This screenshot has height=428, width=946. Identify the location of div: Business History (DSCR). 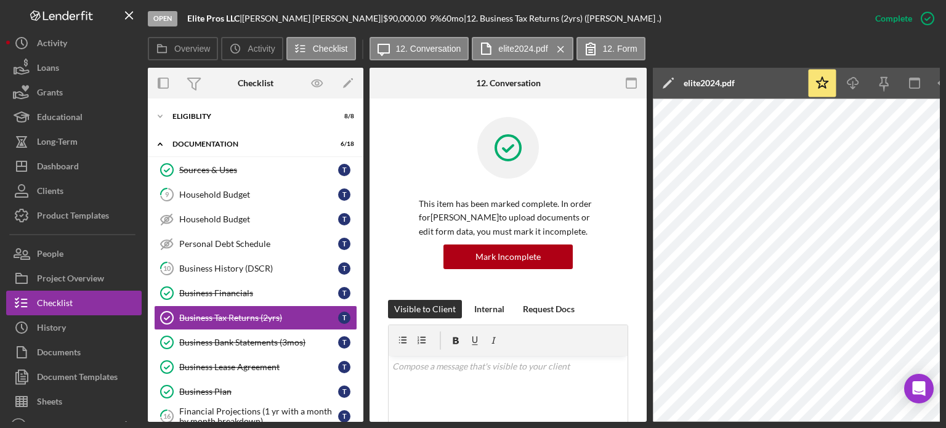
(259, 269).